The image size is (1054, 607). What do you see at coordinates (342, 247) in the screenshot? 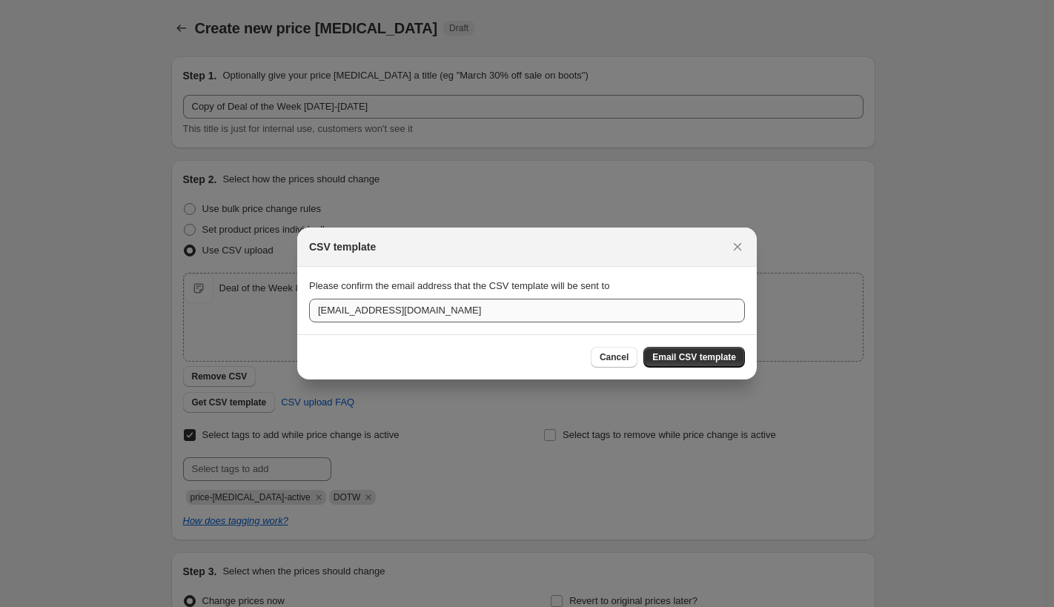
I see `h2: CSV template` at bounding box center [342, 247].